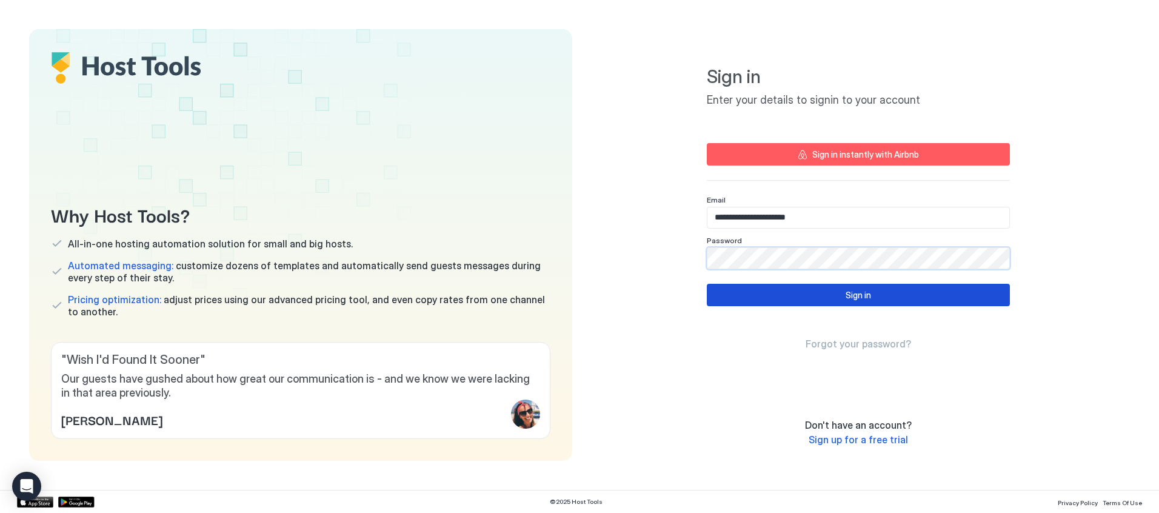 The height and width of the screenshot is (513, 1159). I want to click on span: adjust prices using our advanced pricing tool, and even copy rates from one channel to another., so click(309, 306).